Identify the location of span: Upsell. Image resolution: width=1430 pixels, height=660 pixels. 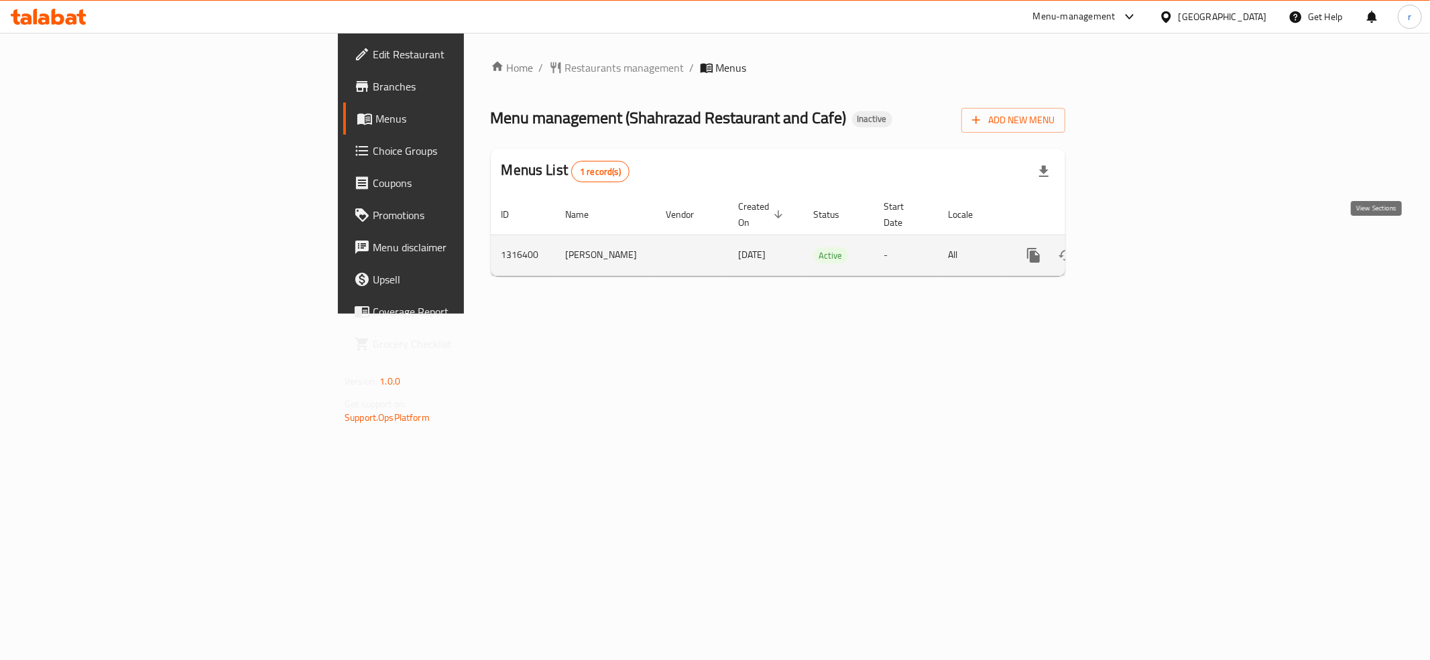
(469, 280).